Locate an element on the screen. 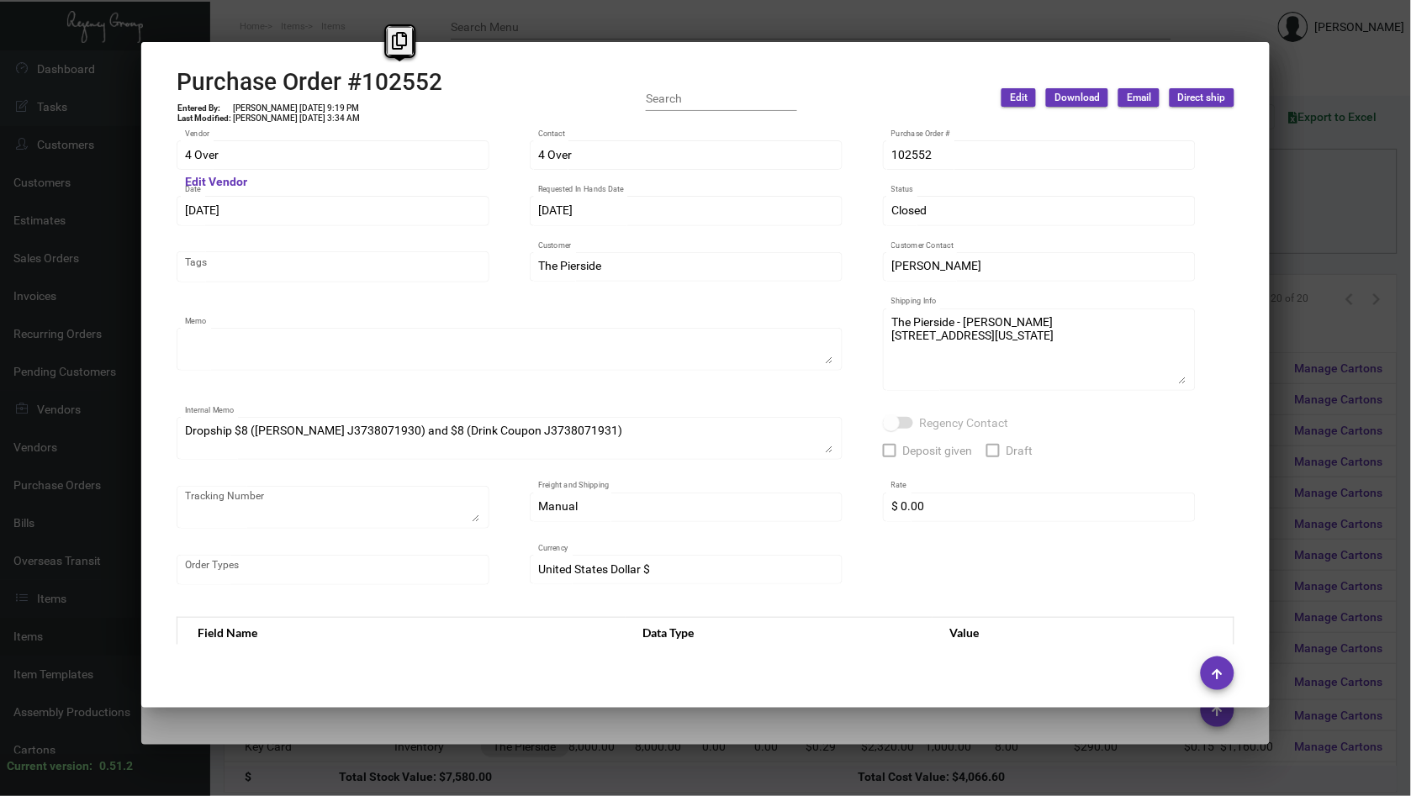  button: Download is located at coordinates (1077, 98).